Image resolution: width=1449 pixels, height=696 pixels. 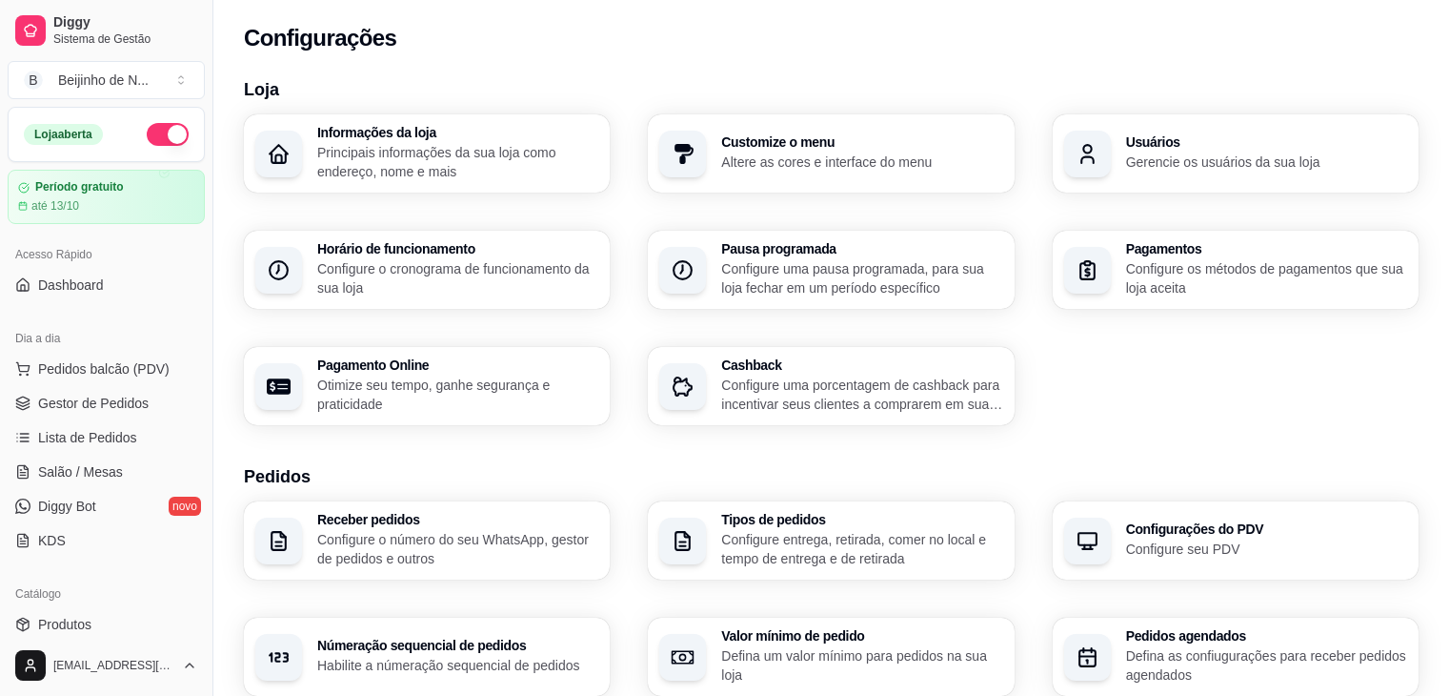 What do you see at coordinates (103, 80) in the screenshot?
I see `div: Beijinho de N ...` at bounding box center [103, 80].